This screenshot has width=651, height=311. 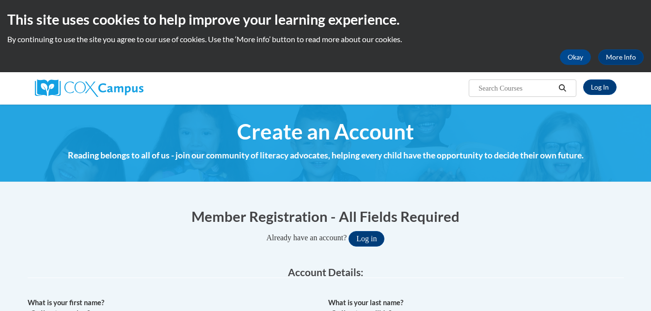 I want to click on span: Account Details:, so click(x=326, y=272).